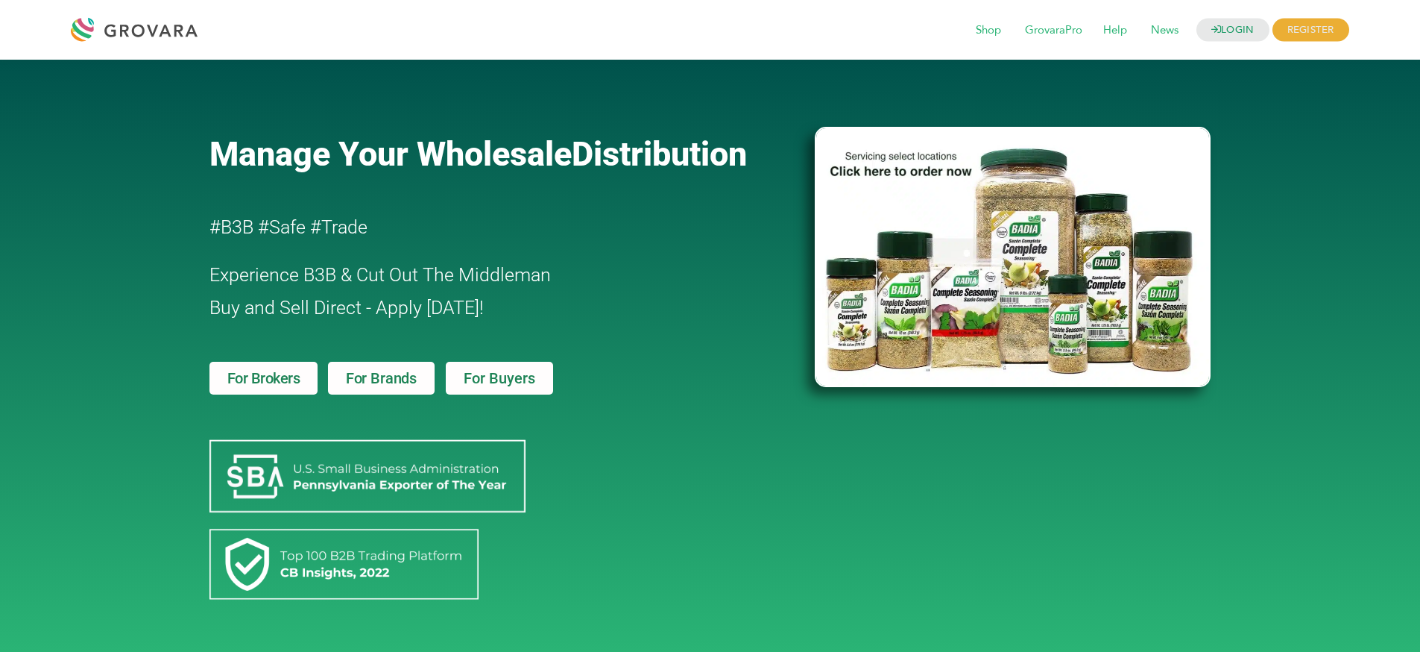 Image resolution: width=1420 pixels, height=652 pixels. What do you see at coordinates (1311, 30) in the screenshot?
I see `span: REGISTER` at bounding box center [1311, 30].